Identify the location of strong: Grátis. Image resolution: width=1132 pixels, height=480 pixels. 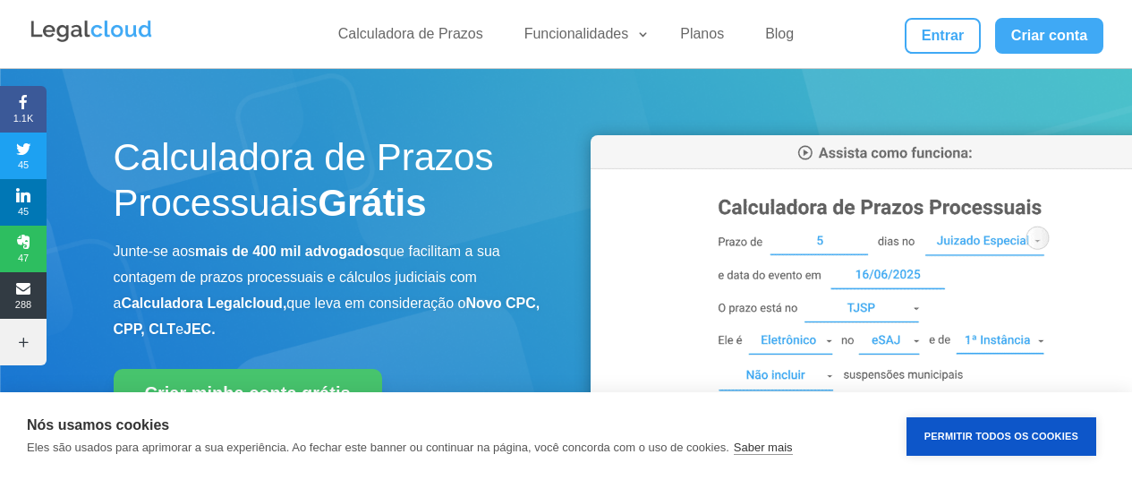
(371, 202).